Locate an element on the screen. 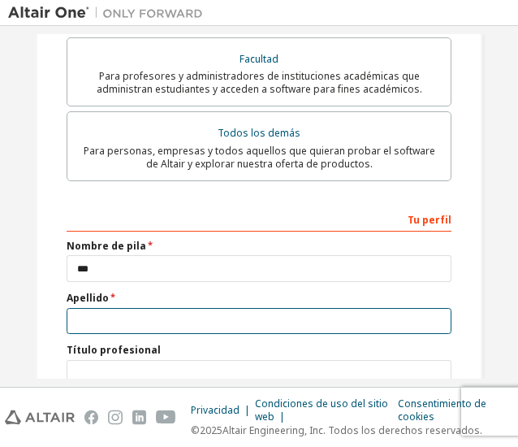  font: Consentimiento de cookies is located at coordinates (442, 409).